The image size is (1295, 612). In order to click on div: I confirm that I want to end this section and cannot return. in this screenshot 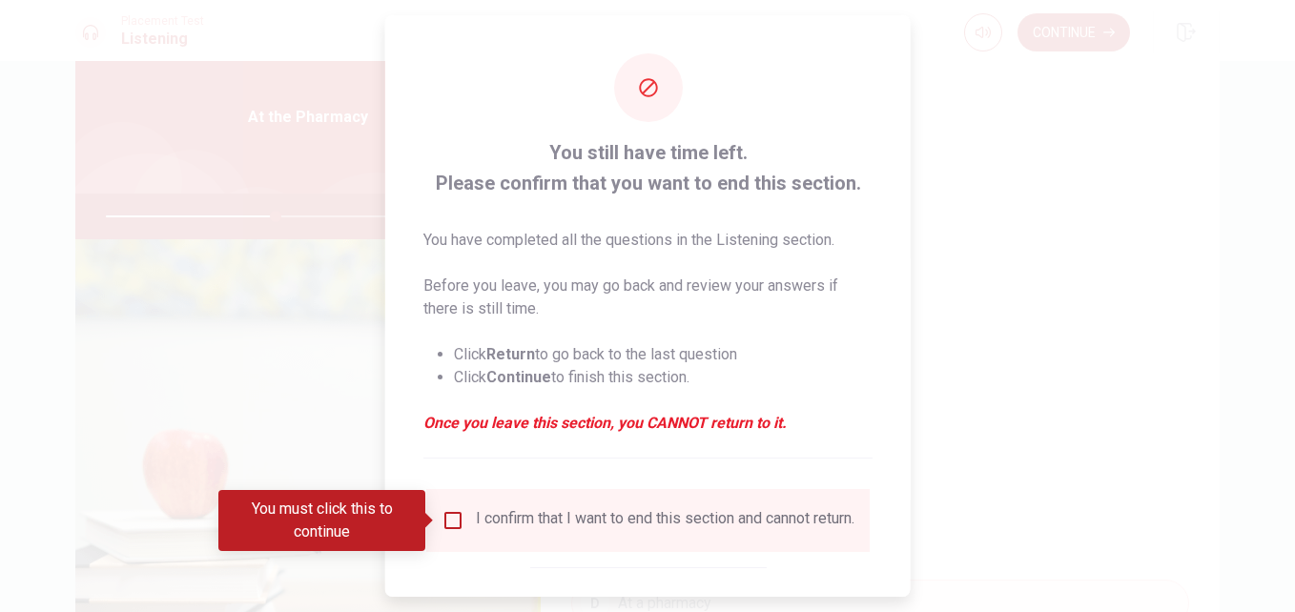, I will do `click(665, 521)`.